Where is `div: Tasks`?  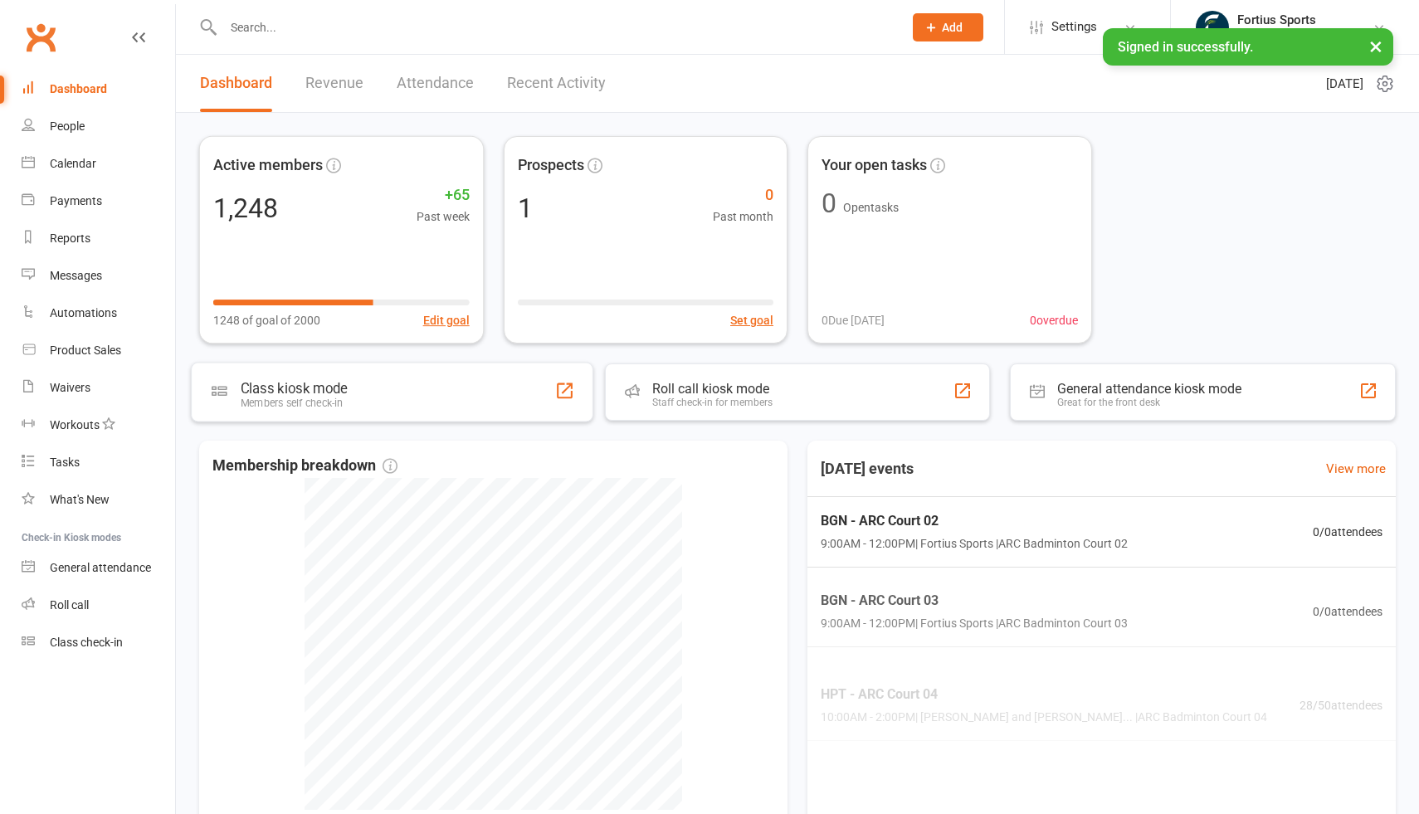
div: Tasks is located at coordinates (65, 462).